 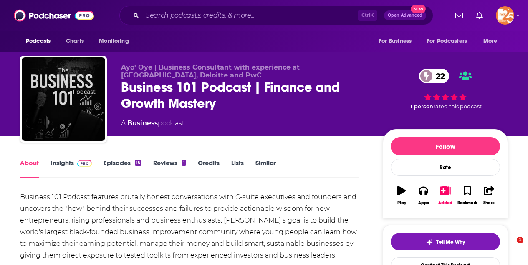 I want to click on span: New, so click(x=418, y=9).